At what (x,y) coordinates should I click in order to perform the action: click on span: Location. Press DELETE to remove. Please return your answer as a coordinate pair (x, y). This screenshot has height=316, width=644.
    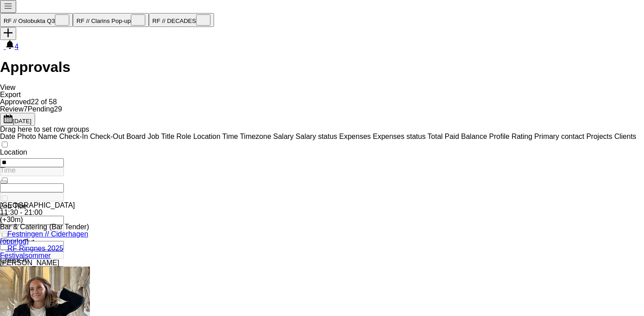
    Looking at the image, I should click on (208, 136).